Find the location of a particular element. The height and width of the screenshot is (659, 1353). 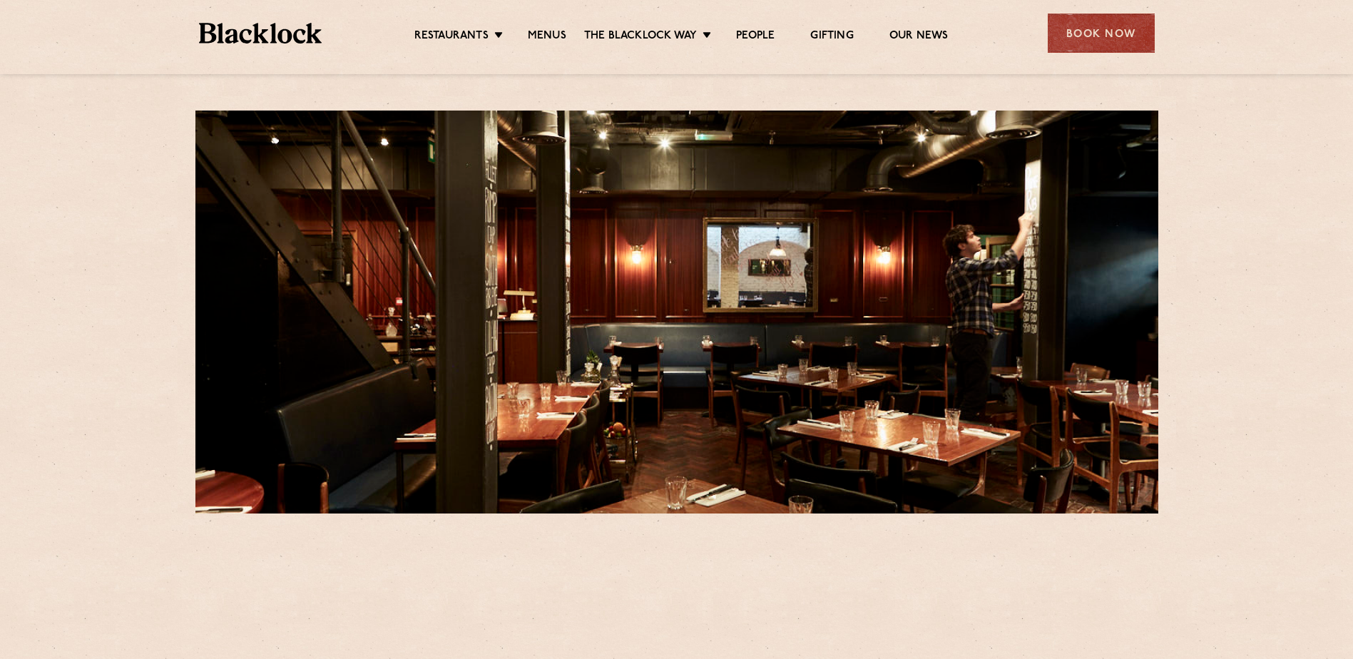

a: People is located at coordinates (755, 37).